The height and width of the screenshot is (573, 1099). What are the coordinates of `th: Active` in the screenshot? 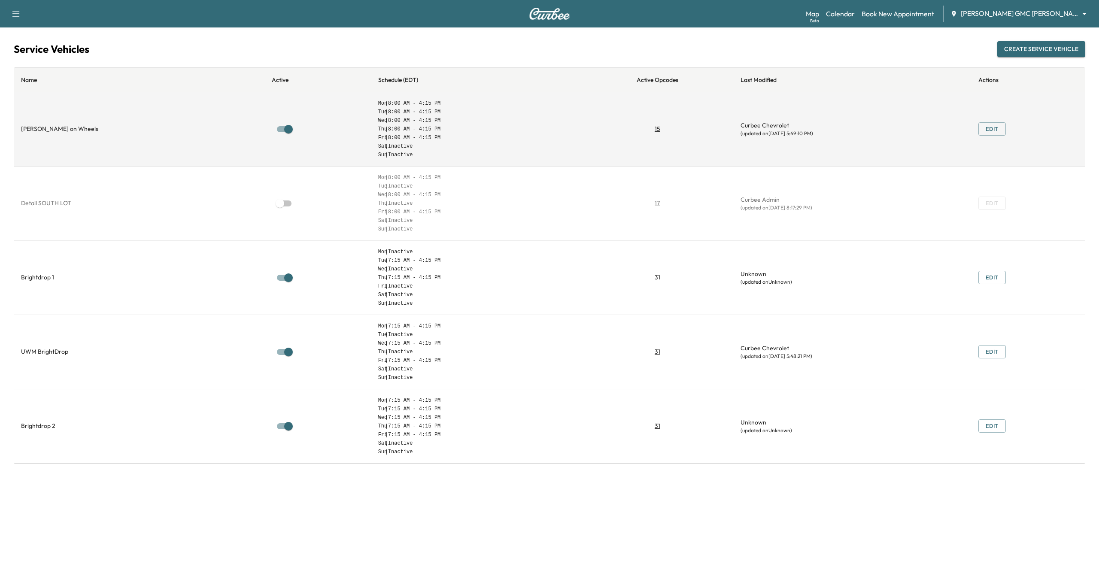 It's located at (318, 80).